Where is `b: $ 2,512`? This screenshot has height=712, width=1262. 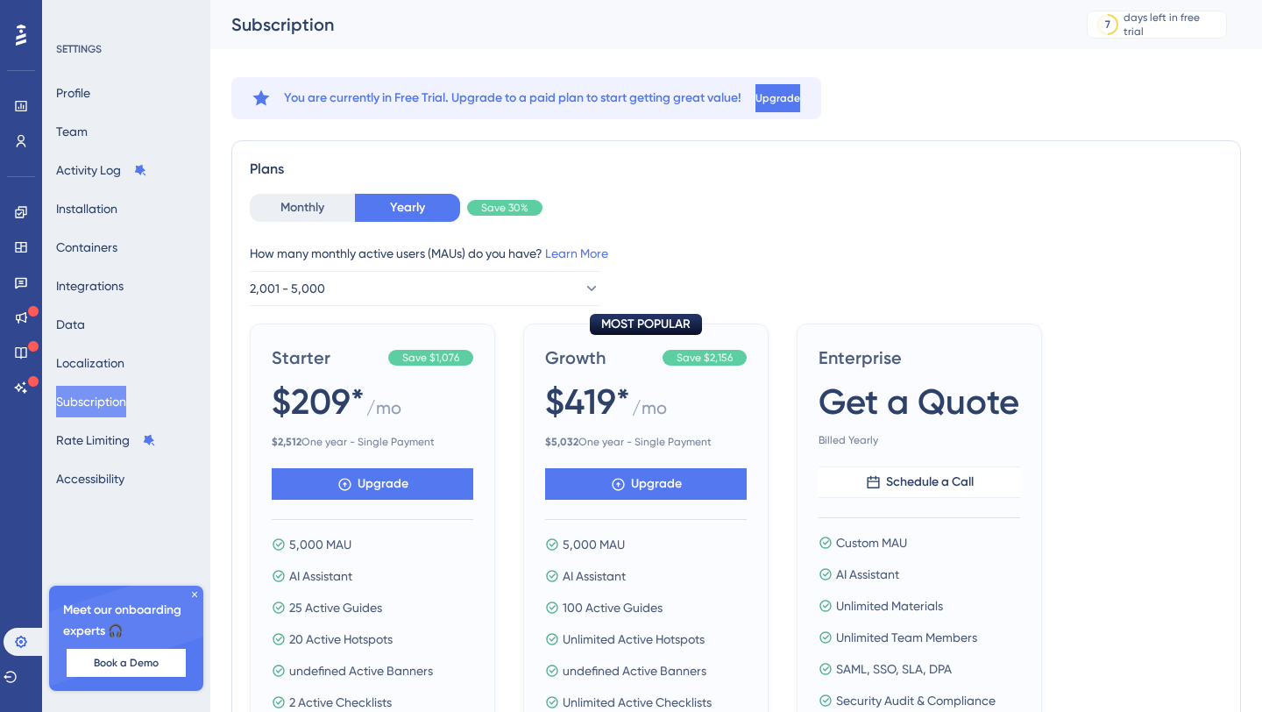 b: $ 2,512 is located at coordinates (287, 442).